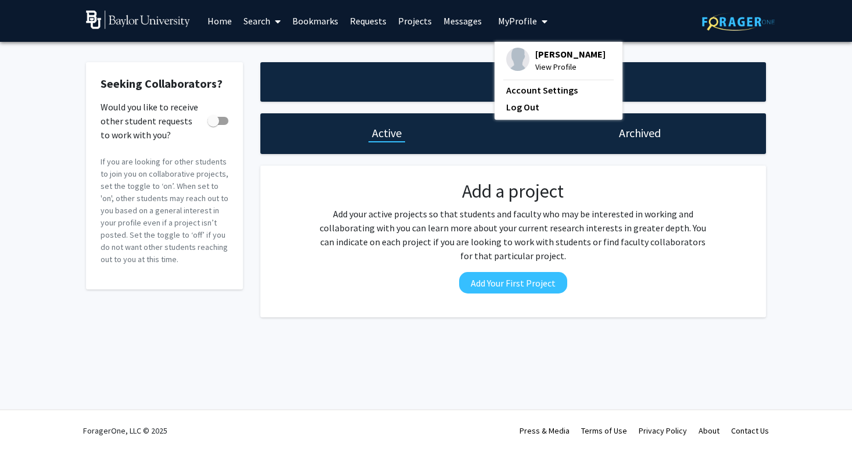  Describe the element at coordinates (262, 21) in the screenshot. I see `a: Search` at that location.